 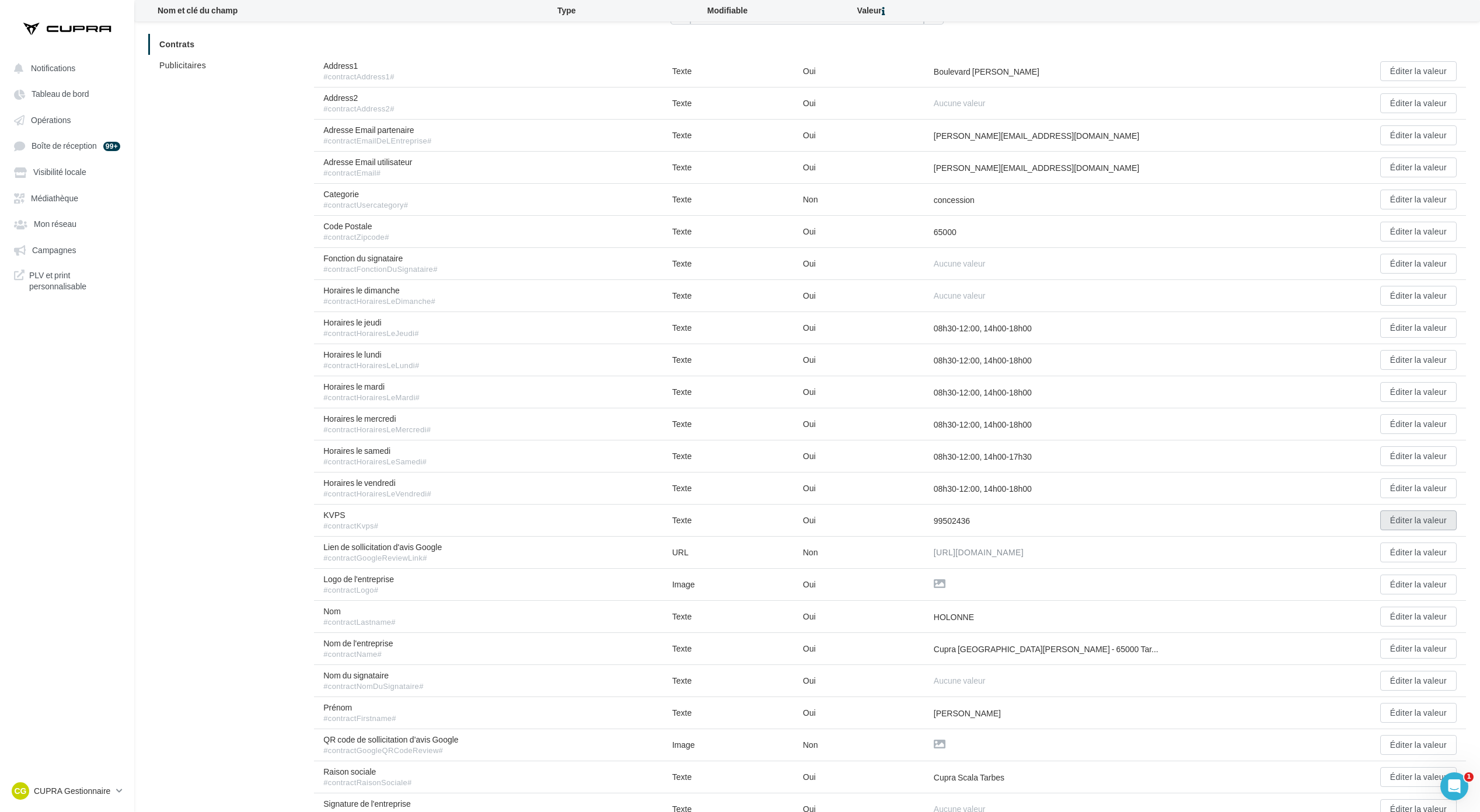 What do you see at coordinates (55, 224) in the screenshot?
I see `span: Mon réseau` at bounding box center [55, 224].